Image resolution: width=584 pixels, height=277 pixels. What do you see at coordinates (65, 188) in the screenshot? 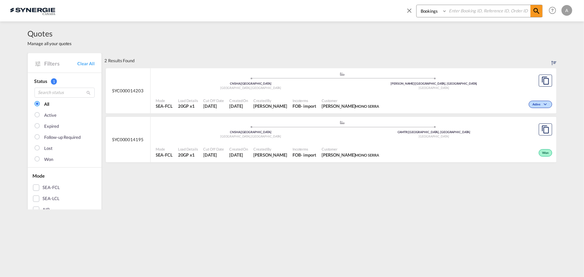
I see `md-checkbox: SEA-FCL` at bounding box center [65, 188].